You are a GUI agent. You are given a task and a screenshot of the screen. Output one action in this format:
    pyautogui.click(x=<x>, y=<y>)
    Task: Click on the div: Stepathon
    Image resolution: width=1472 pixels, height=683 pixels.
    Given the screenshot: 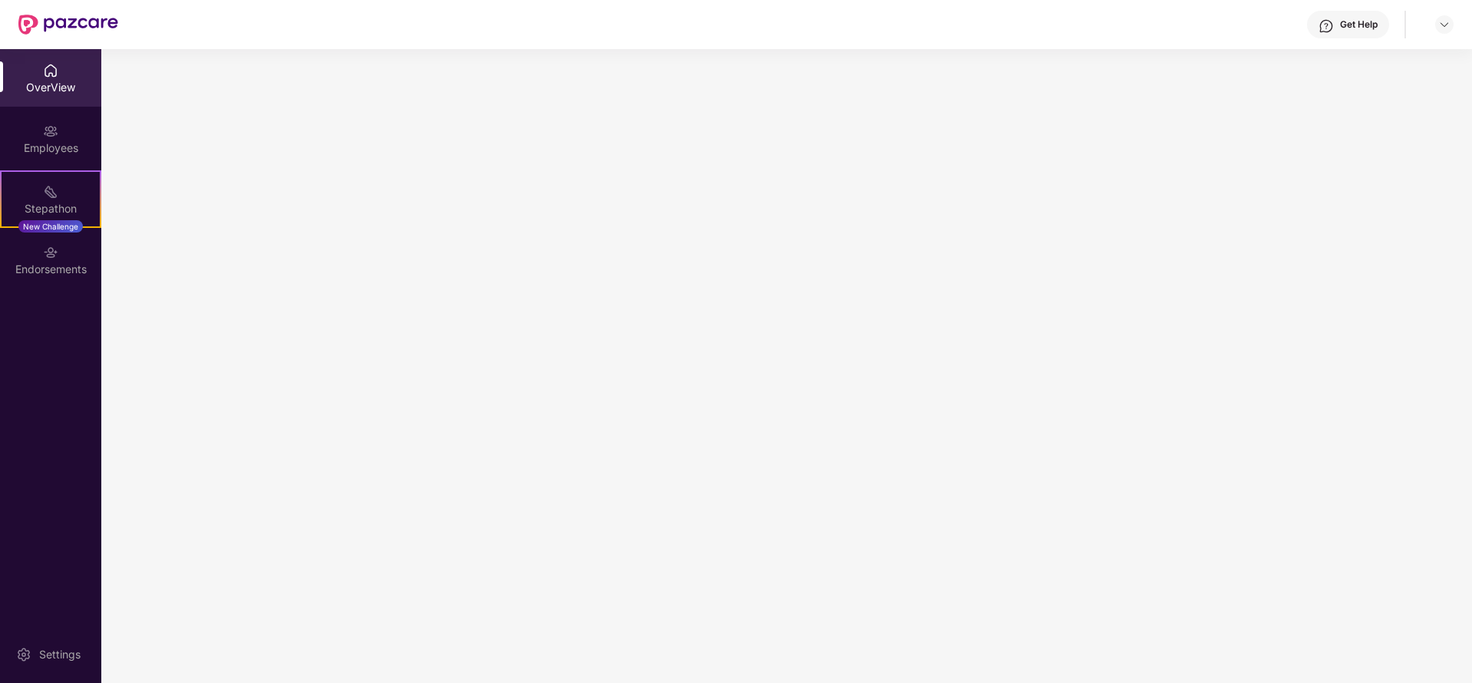 What is the action you would take?
    pyautogui.click(x=51, y=209)
    